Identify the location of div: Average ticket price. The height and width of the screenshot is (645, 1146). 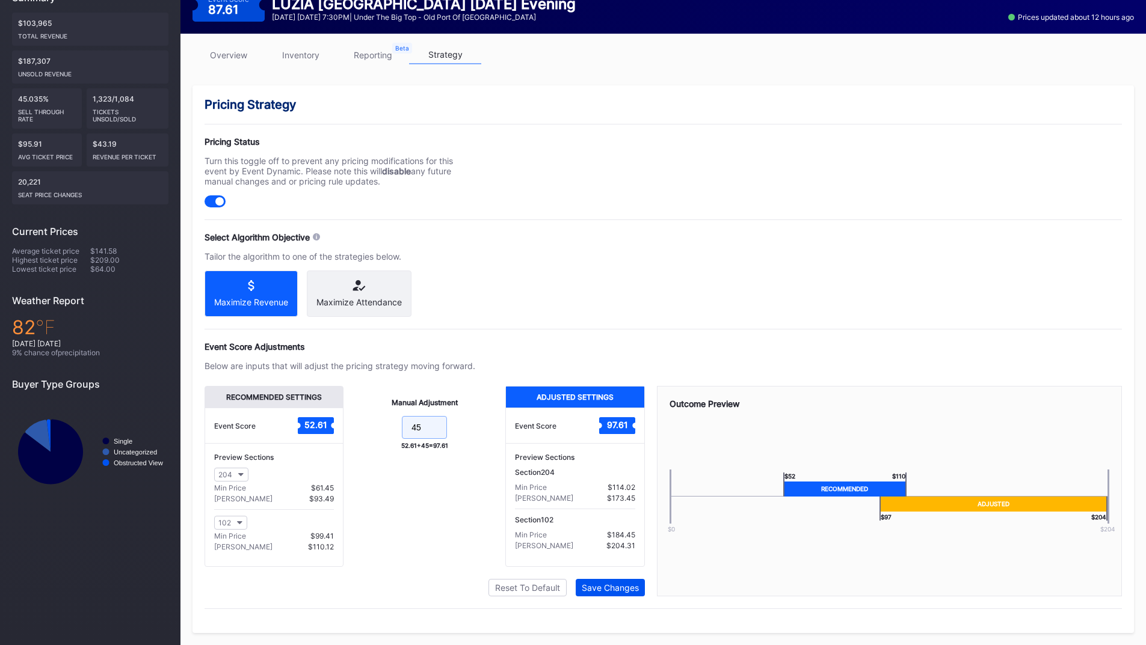
(51, 251).